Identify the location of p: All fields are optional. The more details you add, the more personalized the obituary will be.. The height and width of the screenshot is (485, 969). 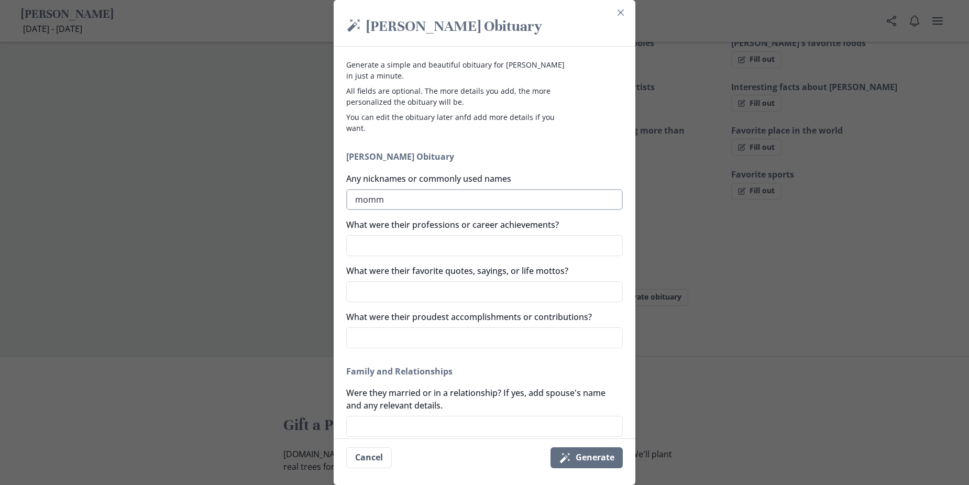
(457, 96).